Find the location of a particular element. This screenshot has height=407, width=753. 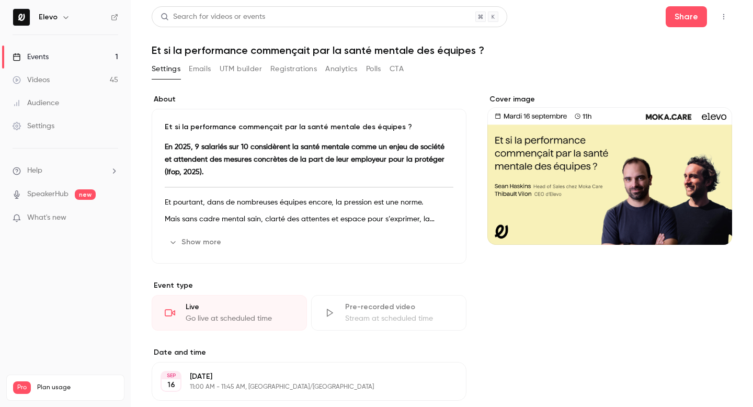

p: 16 is located at coordinates (171, 385).